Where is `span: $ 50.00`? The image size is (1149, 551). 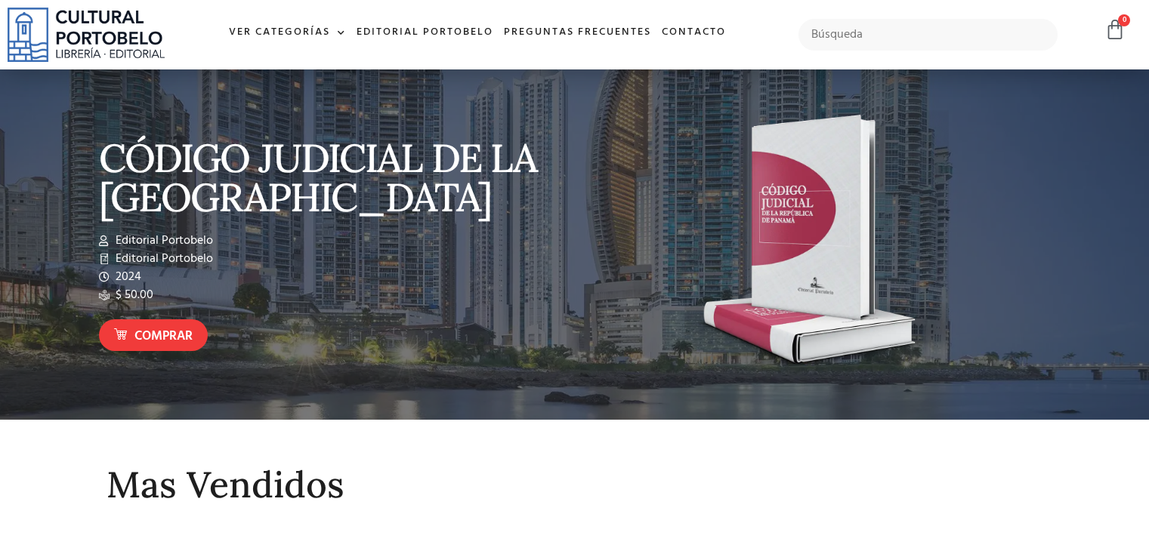 span: $ 50.00 is located at coordinates (132, 295).